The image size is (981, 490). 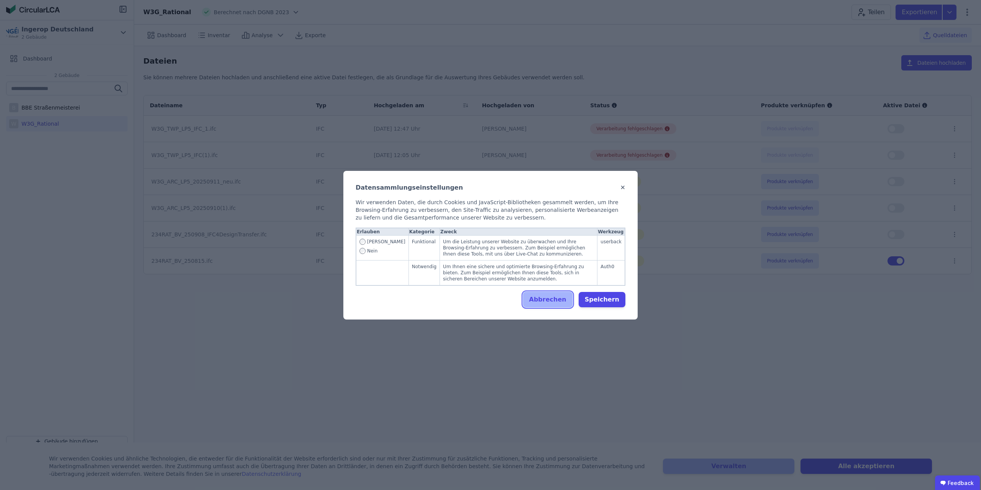 What do you see at coordinates (383, 232) in the screenshot?
I see `th: Erlauben` at bounding box center [383, 232].